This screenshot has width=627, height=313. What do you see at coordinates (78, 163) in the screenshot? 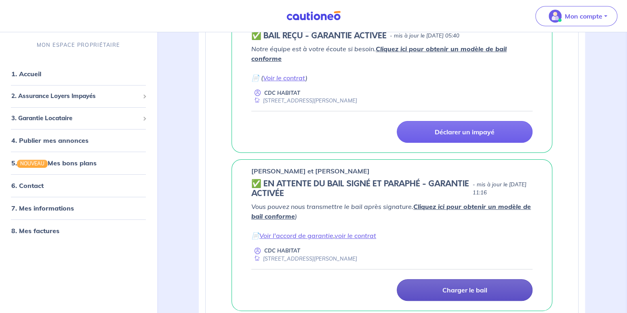
I see `div: 5.NOUVEAUMes bons plans` at bounding box center [78, 163].